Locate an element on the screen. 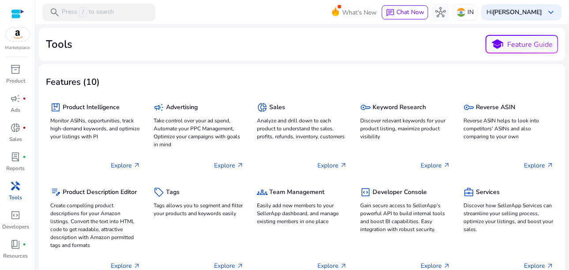 The width and height of the screenshot is (569, 270). span: search is located at coordinates (55, 12).